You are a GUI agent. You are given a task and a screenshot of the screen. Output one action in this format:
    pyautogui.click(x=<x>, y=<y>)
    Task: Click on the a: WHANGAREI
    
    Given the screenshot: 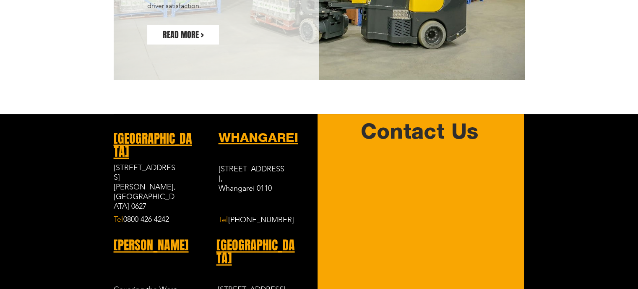 What is the action you would take?
    pyautogui.click(x=258, y=137)
    